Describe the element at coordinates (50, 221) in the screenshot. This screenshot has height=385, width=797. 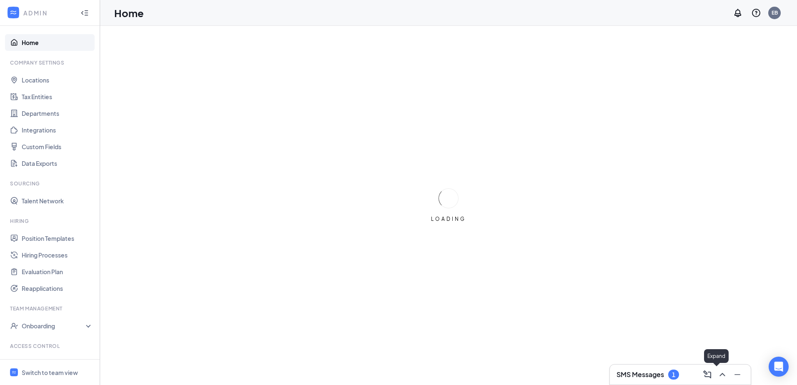
I see `div: Hiring` at that location.